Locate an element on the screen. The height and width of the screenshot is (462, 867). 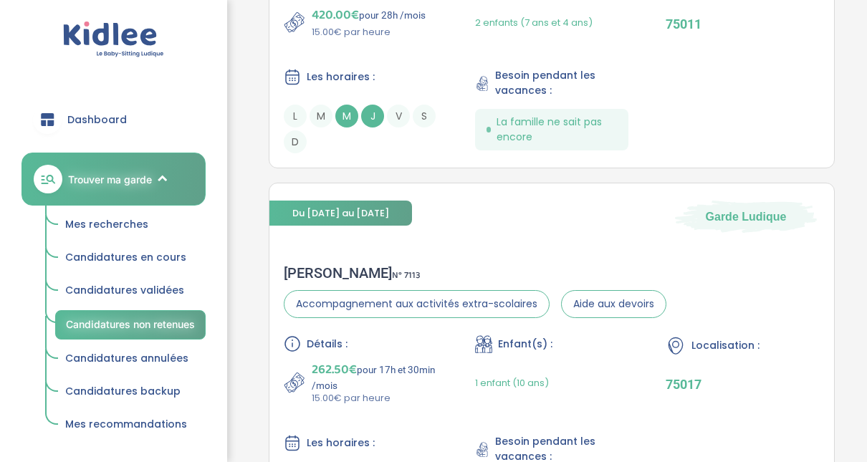
span: L is located at coordinates (295, 116).